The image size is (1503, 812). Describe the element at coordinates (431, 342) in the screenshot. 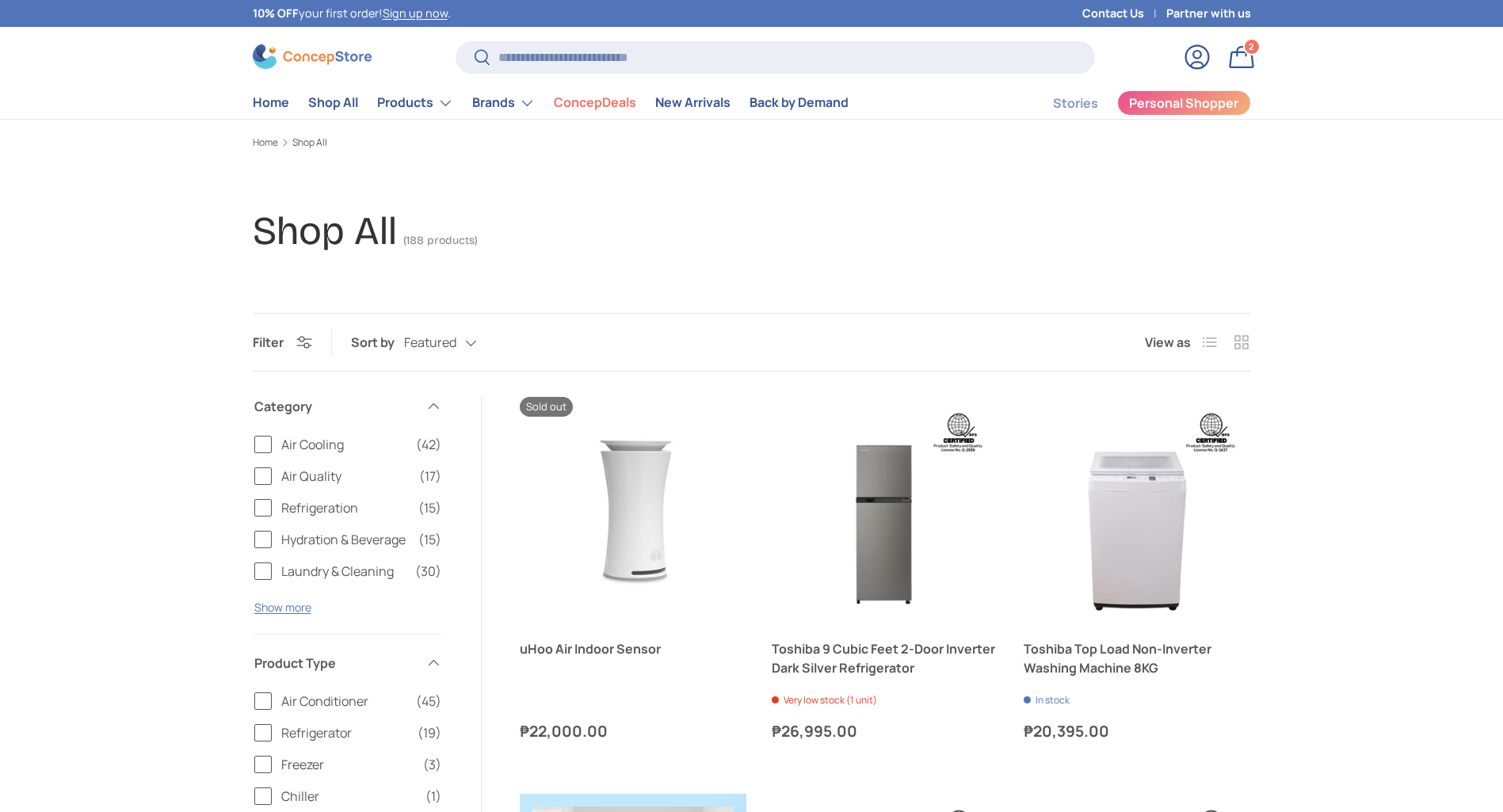

I see `span: Featured` at that location.